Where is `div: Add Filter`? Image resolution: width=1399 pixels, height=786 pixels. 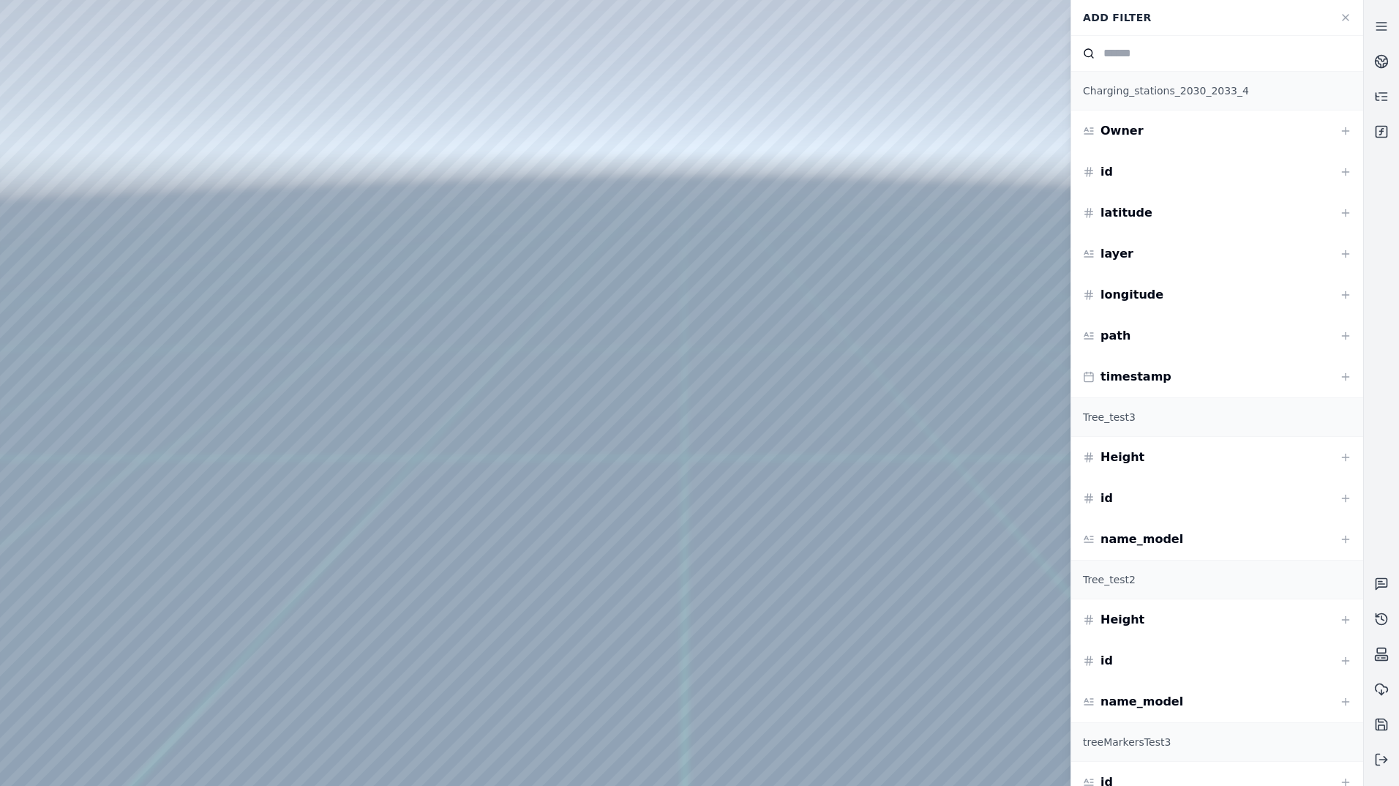 div: Add Filter is located at coordinates (1202, 18).